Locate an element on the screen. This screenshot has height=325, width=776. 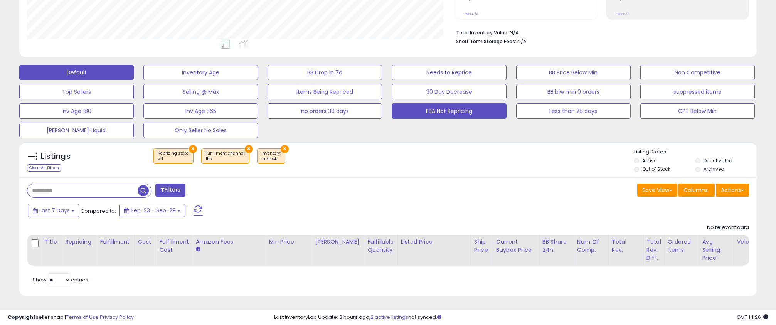
span: 2025-10-7 14:26 GMT is located at coordinates (753, 317).